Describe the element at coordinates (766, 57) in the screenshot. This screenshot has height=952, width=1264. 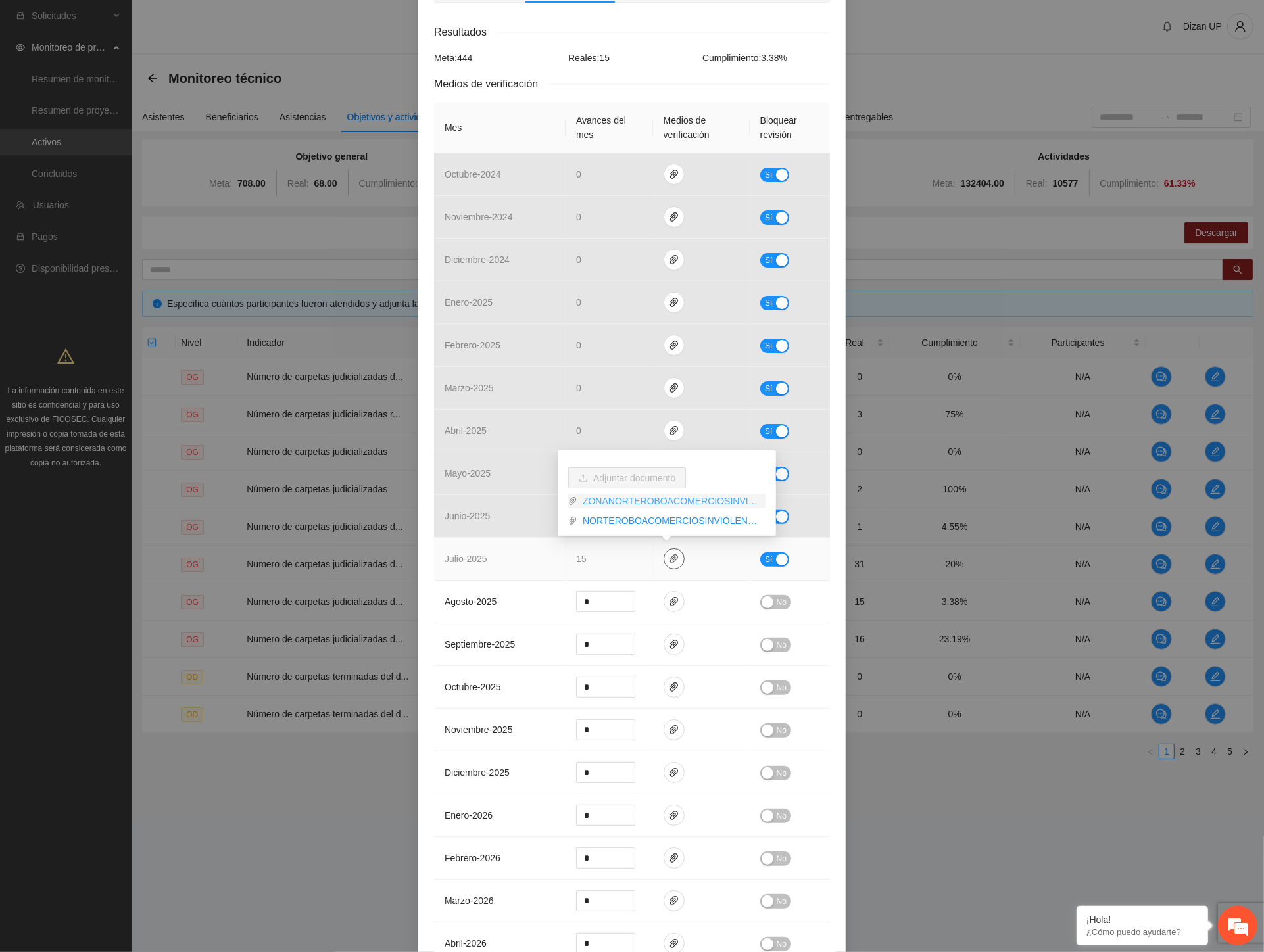
I see `div: Cumplimiento: 3.38 %` at that location.